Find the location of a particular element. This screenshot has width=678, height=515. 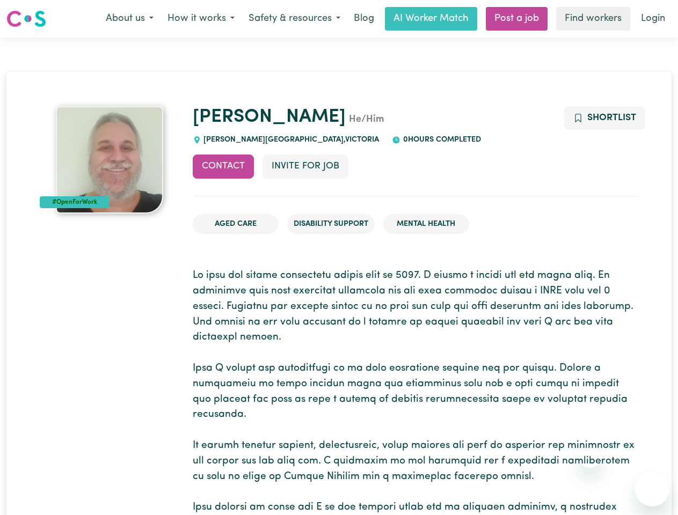

a: Blog is located at coordinates (364, 19).